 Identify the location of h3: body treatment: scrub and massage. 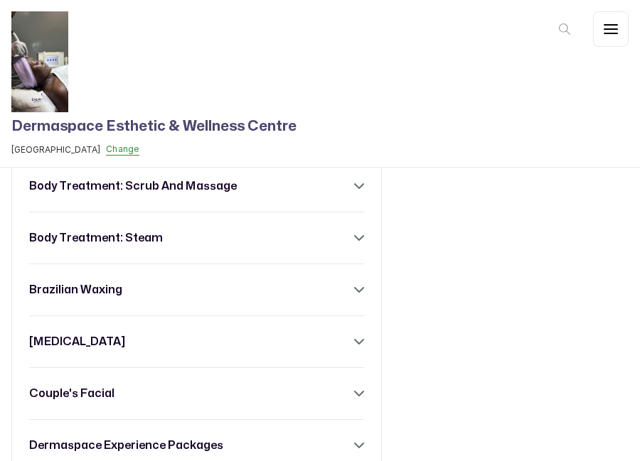
(133, 186).